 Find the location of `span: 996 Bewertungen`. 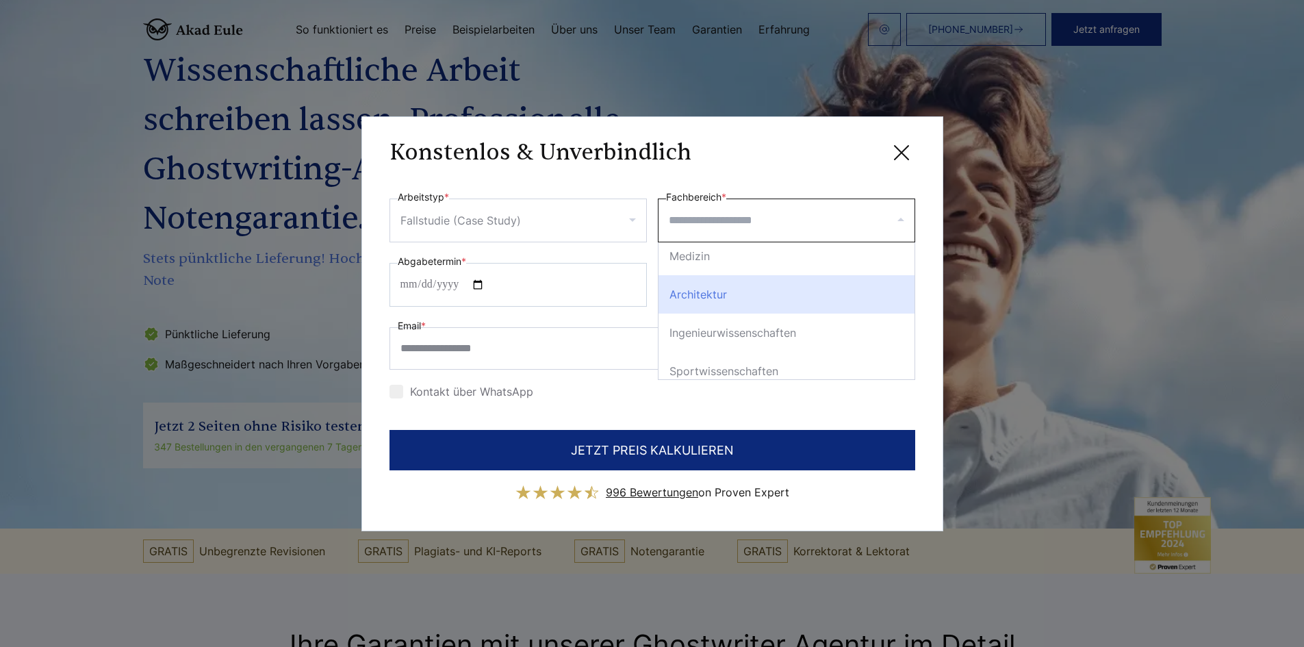

span: 996 Bewertungen is located at coordinates (652, 492).